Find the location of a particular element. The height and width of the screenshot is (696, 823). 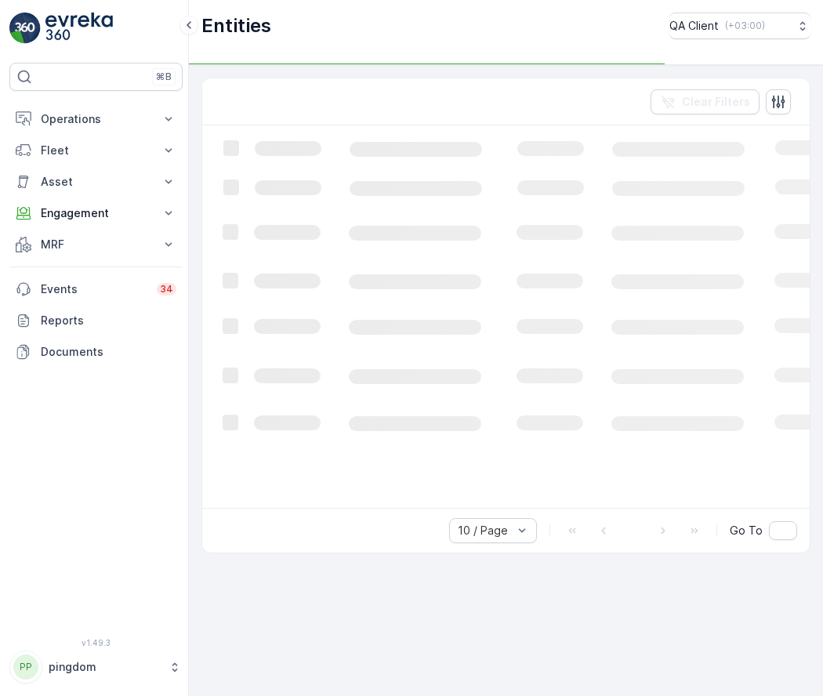

button: MRF is located at coordinates (96, 244).